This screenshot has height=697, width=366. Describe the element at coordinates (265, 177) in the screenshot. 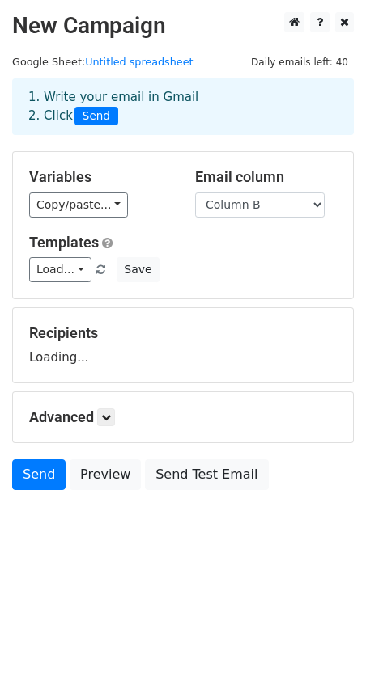

I see `h5: Email column` at that location.